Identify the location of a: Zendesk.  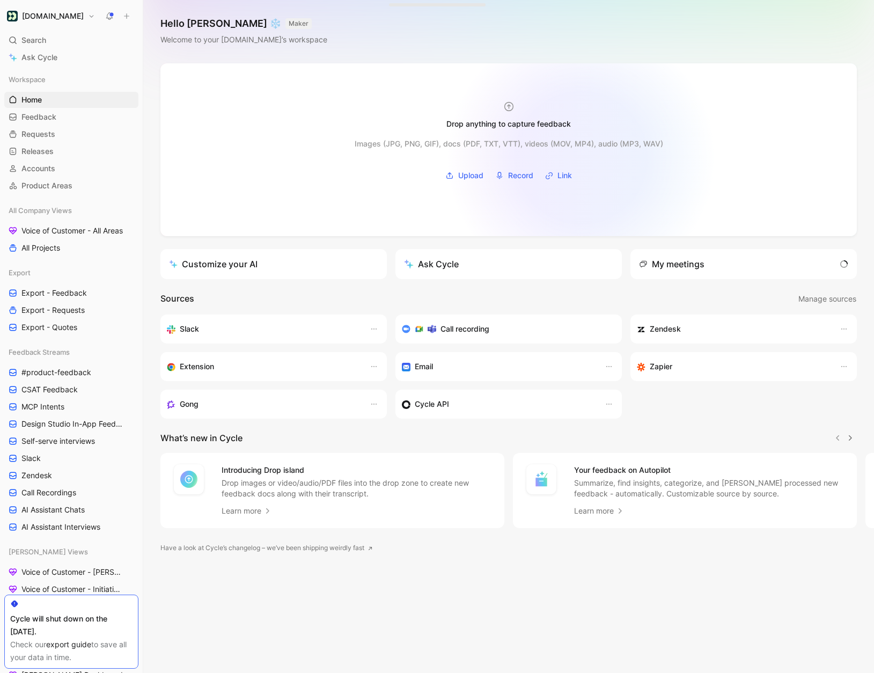
(71, 476).